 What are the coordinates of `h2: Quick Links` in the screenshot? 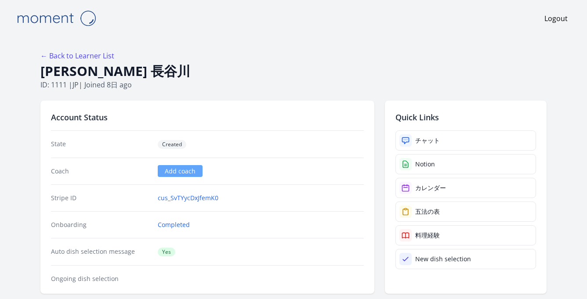 It's located at (466, 117).